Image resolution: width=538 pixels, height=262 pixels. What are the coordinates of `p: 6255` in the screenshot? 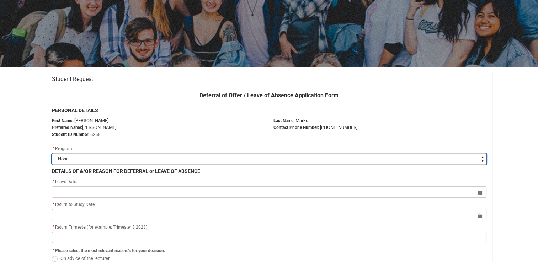 It's located at (158, 135).